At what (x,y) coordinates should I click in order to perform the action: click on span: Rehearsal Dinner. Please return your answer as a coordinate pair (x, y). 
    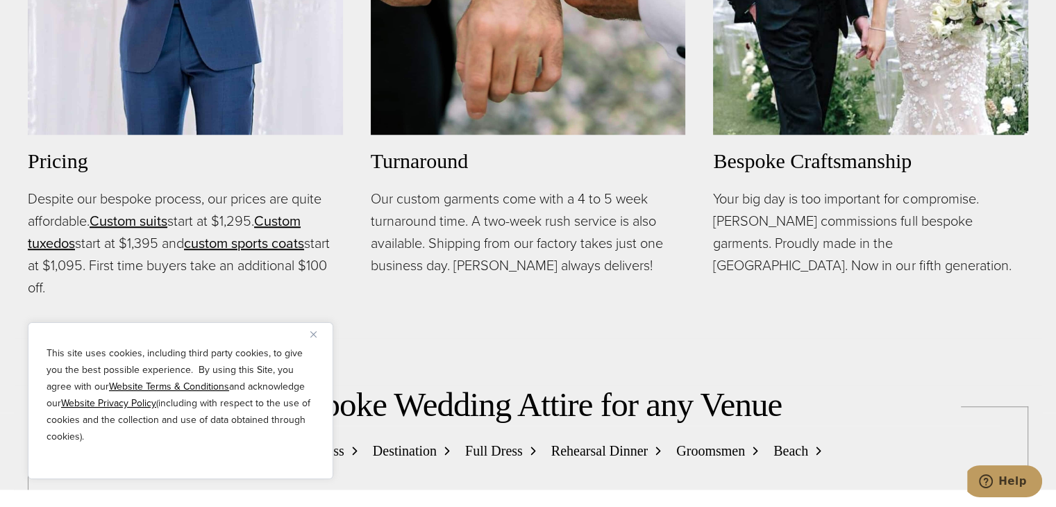
    Looking at the image, I should click on (599, 450).